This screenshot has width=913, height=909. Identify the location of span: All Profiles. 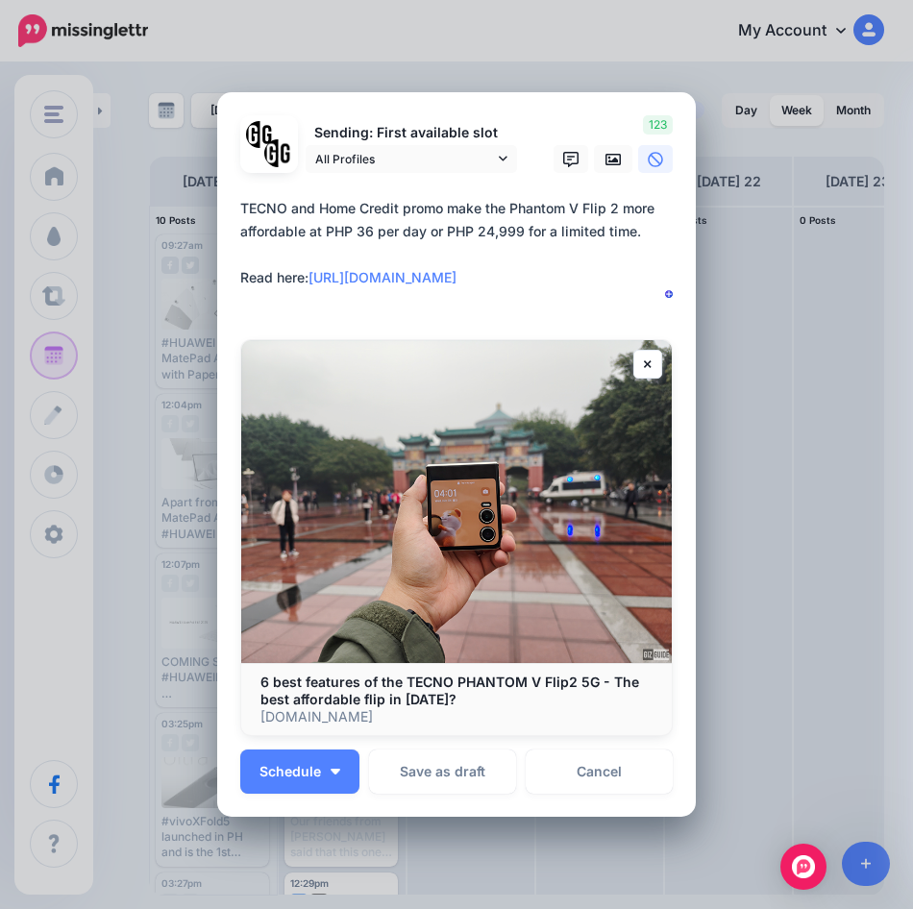
(405, 159).